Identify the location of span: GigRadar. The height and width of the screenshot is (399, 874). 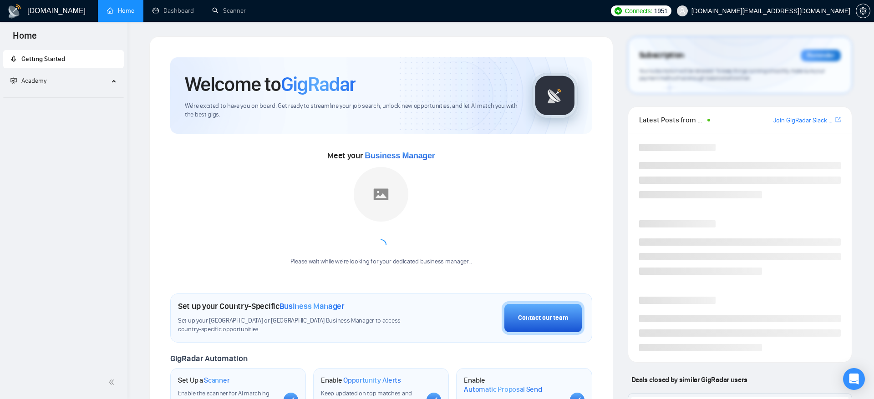
(318, 84).